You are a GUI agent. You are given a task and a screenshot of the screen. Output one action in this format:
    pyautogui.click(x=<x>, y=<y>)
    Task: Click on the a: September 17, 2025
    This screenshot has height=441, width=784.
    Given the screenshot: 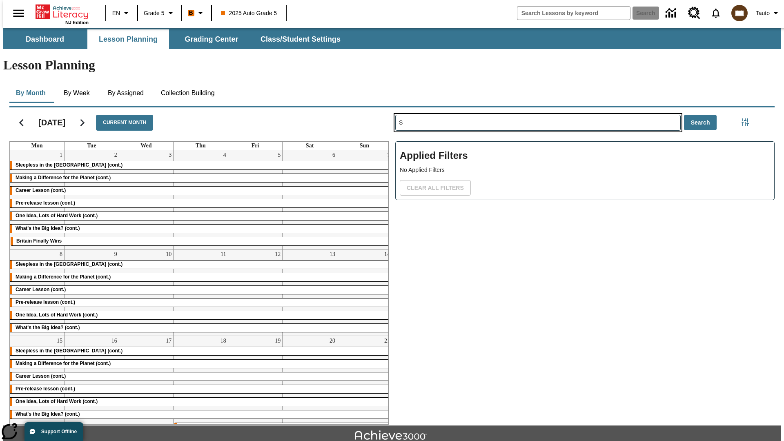 What is the action you would take?
    pyautogui.click(x=169, y=341)
    